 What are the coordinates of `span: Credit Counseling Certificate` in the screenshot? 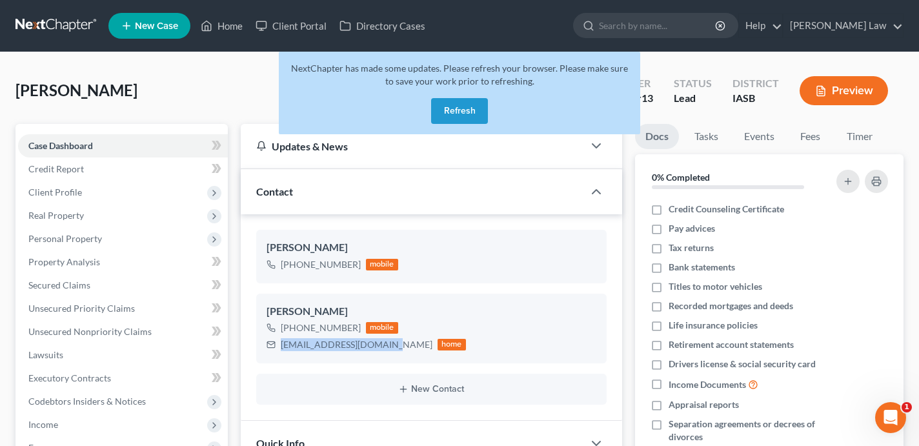 It's located at (726, 209).